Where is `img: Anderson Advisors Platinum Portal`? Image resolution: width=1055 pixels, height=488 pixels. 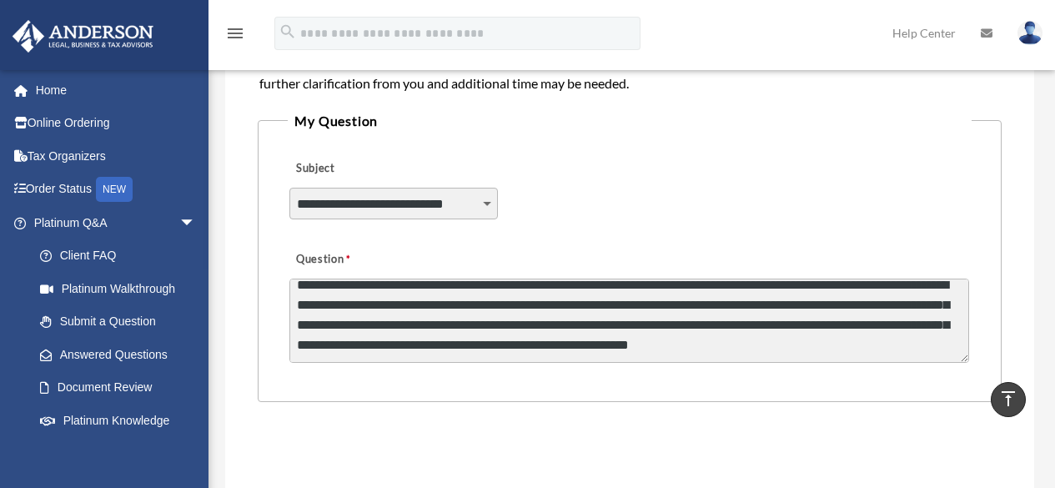 img: Anderson Advisors Platinum Portal is located at coordinates (83, 36).